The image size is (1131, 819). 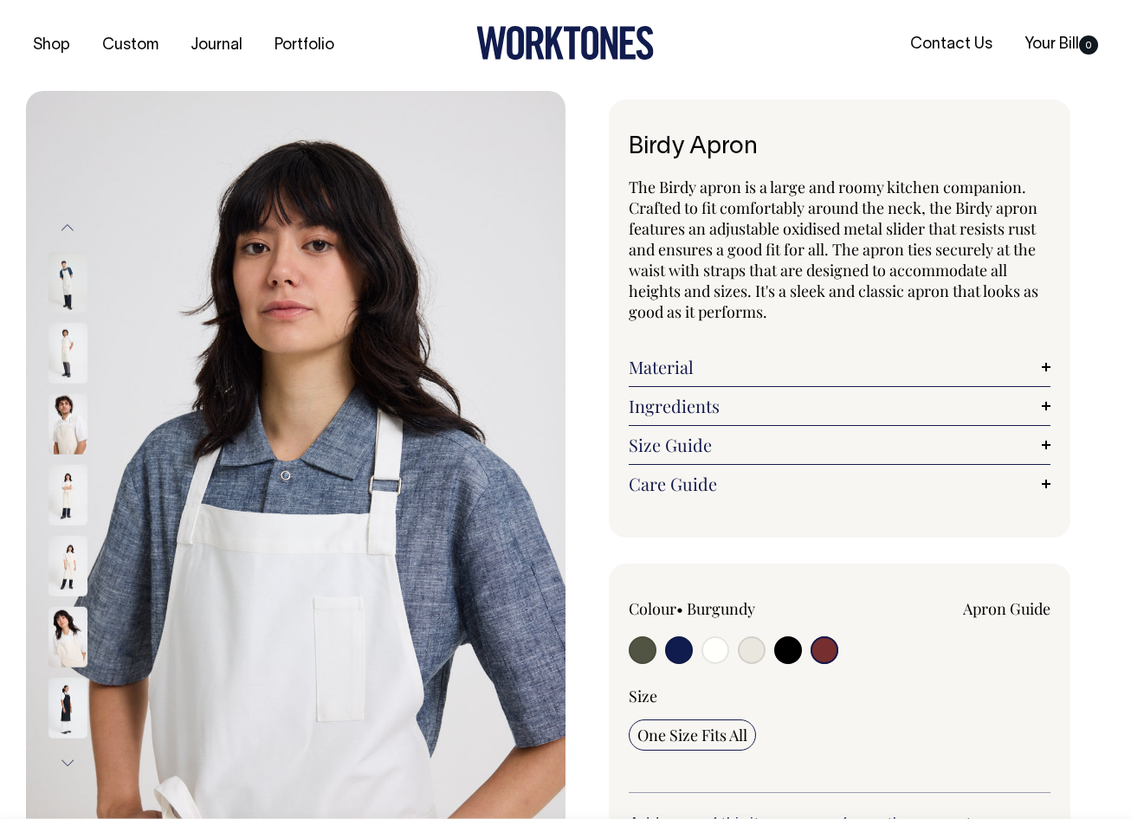 What do you see at coordinates (68, 763) in the screenshot?
I see `button: Next` at bounding box center [68, 763].